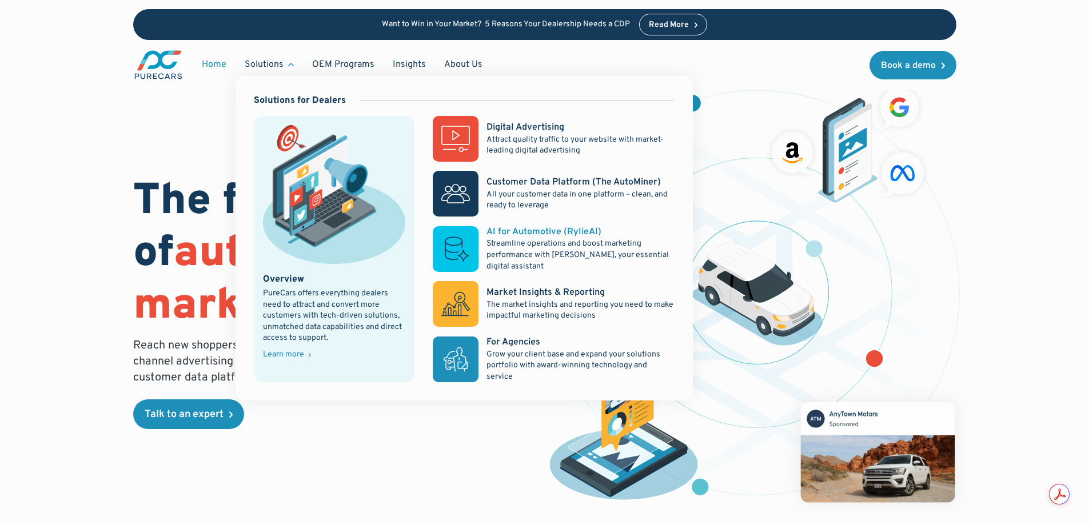  Describe the element at coordinates (913, 65) in the screenshot. I see `a: Book a demo` at that location.